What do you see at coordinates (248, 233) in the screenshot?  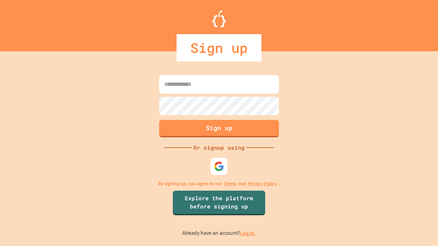 I see `a: Log in.` at bounding box center [248, 233].